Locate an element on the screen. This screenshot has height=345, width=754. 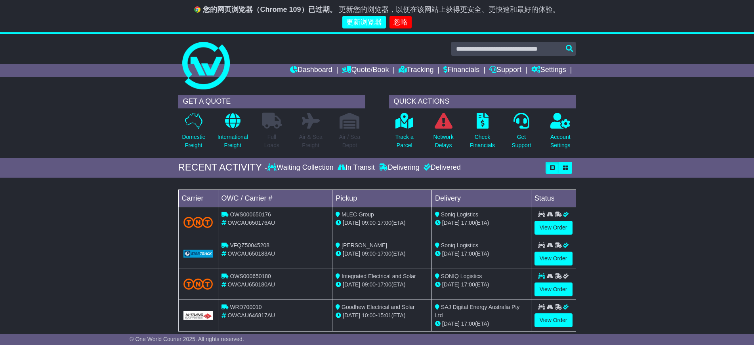
a: InternationalFreight is located at coordinates (232, 133).